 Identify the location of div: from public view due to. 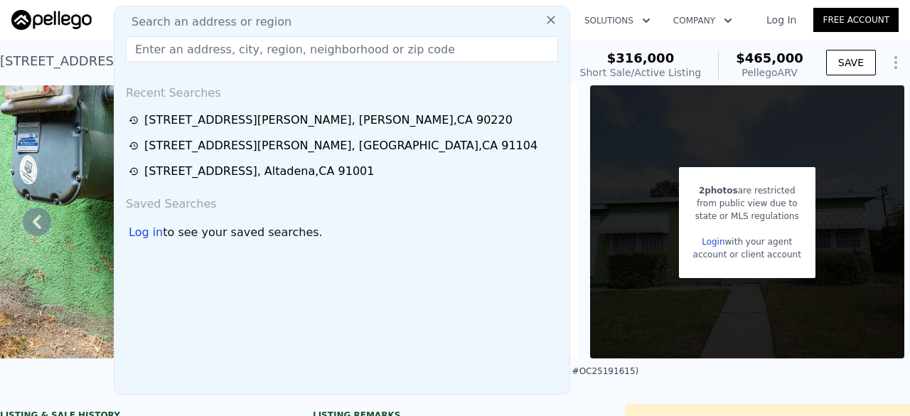
(747, 203).